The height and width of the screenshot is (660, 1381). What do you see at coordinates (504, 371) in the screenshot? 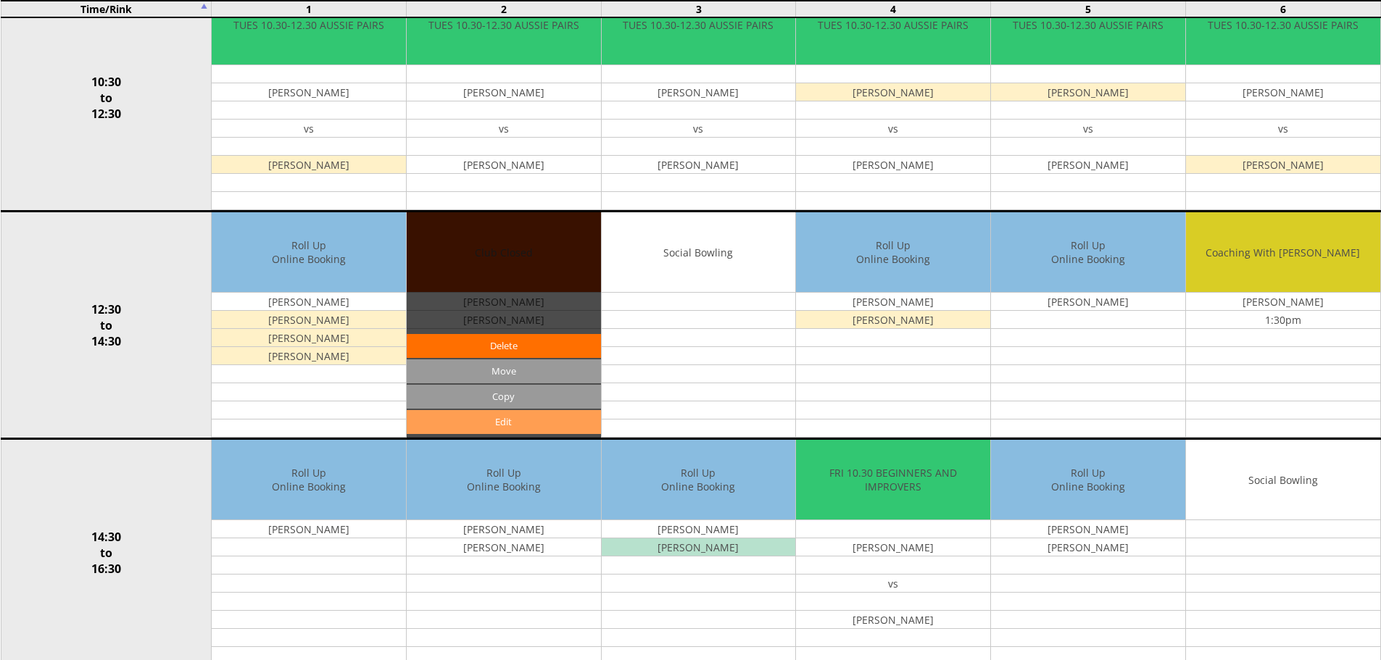
I see `input: Move` at bounding box center [504, 371].